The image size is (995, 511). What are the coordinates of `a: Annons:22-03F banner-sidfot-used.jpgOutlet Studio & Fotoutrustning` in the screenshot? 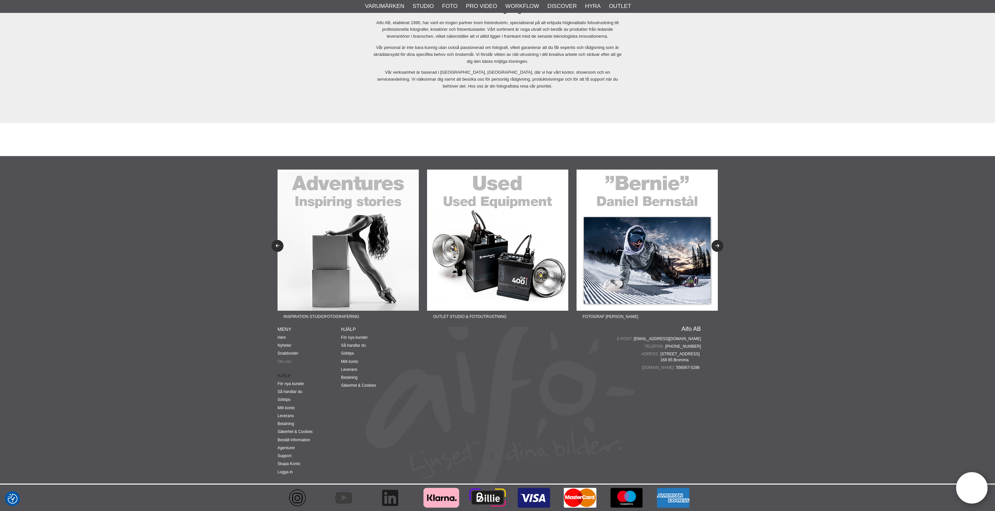 It's located at (497, 246).